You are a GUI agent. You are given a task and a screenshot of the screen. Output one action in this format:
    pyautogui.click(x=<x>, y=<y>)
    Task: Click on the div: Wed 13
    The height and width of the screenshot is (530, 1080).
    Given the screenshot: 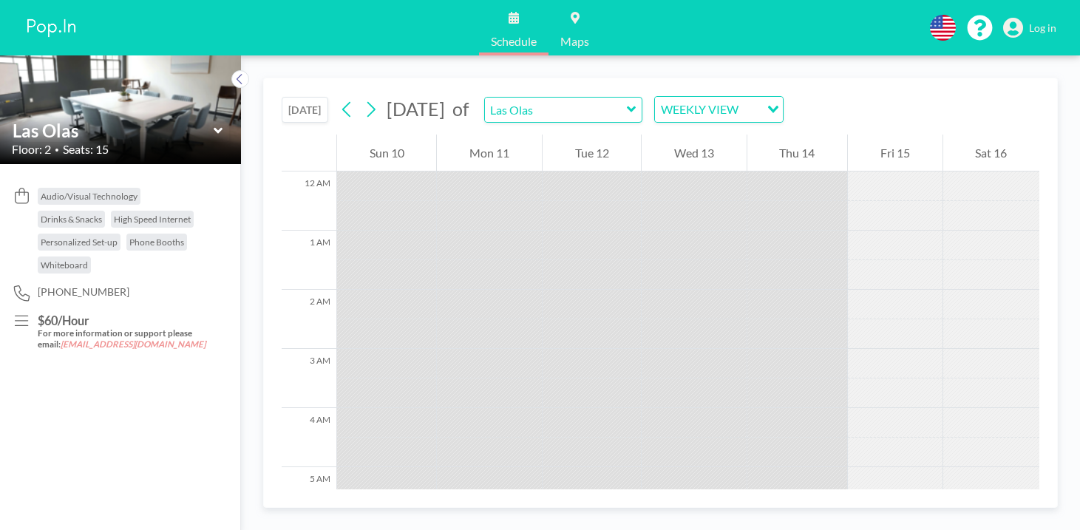 What is the action you would take?
    pyautogui.click(x=693, y=153)
    